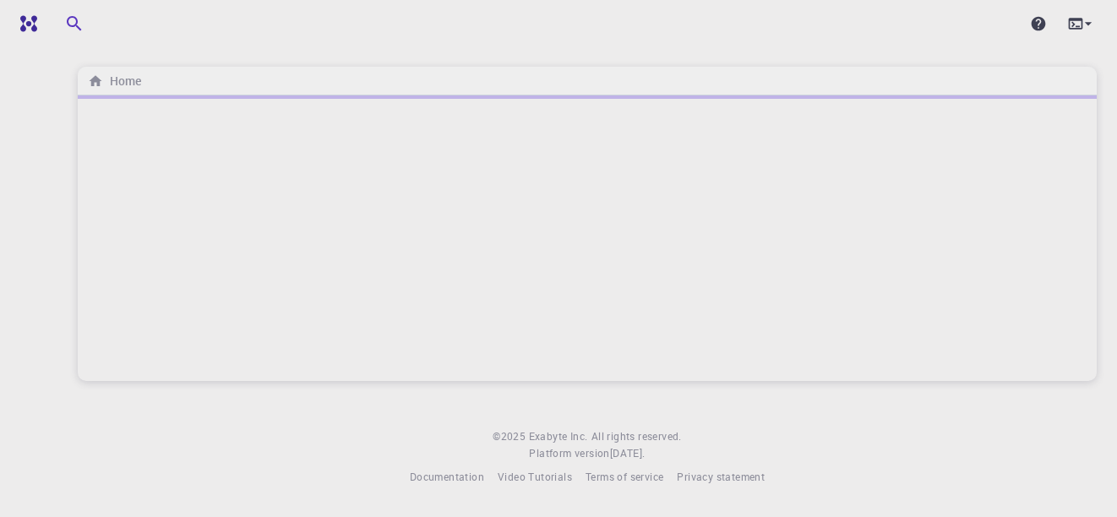  What do you see at coordinates (535, 476) in the screenshot?
I see `span: Video Tutorials` at bounding box center [535, 476].